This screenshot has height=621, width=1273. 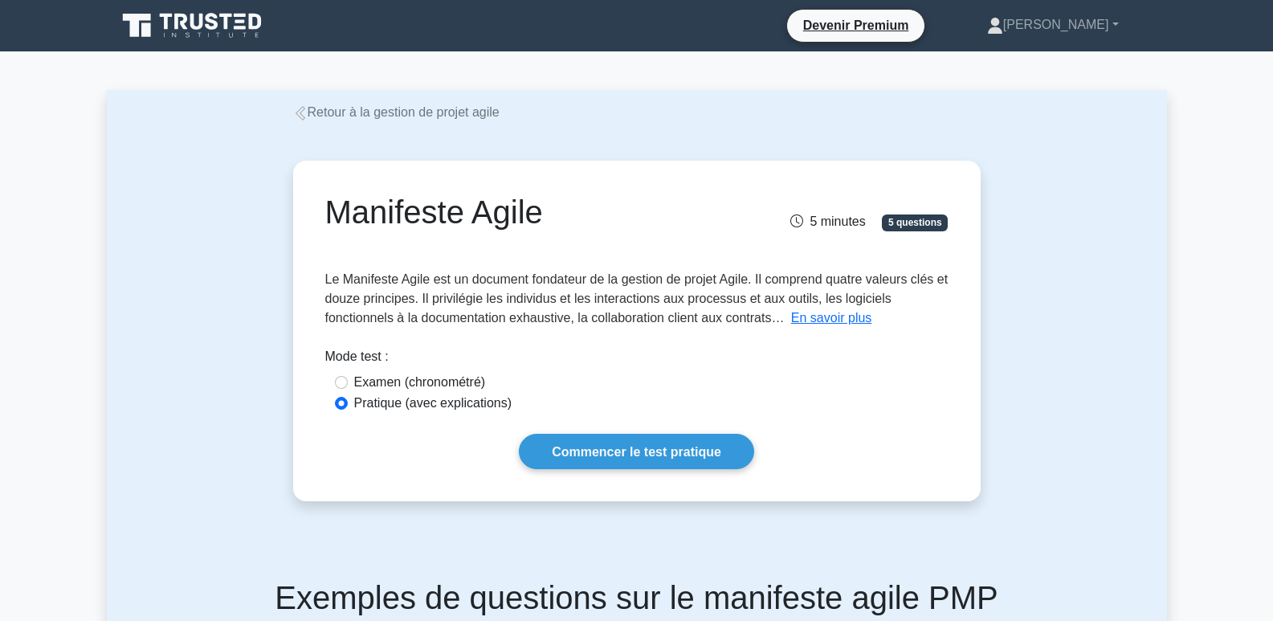 What do you see at coordinates (434, 212) in the screenshot?
I see `font: Manifeste Agile` at bounding box center [434, 212].